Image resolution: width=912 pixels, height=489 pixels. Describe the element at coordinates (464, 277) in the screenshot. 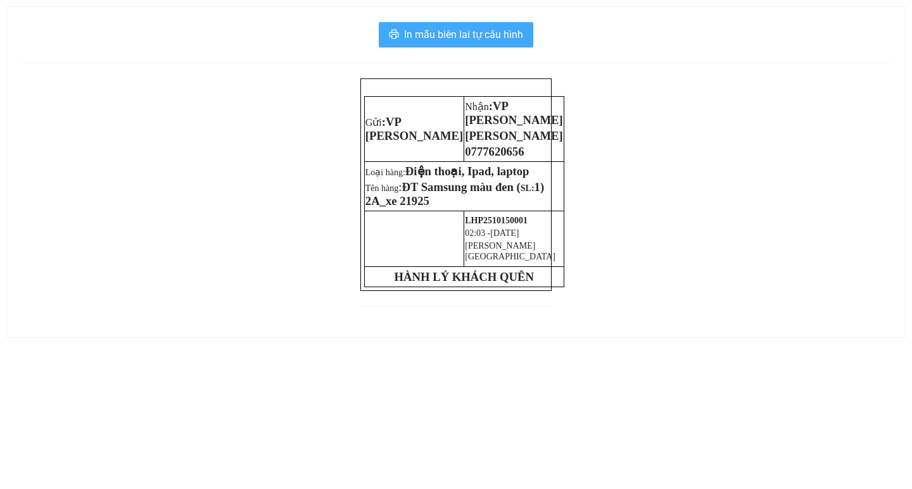

I see `strong: HÀNH LÝ KHÁCH QUÊN` at that location.